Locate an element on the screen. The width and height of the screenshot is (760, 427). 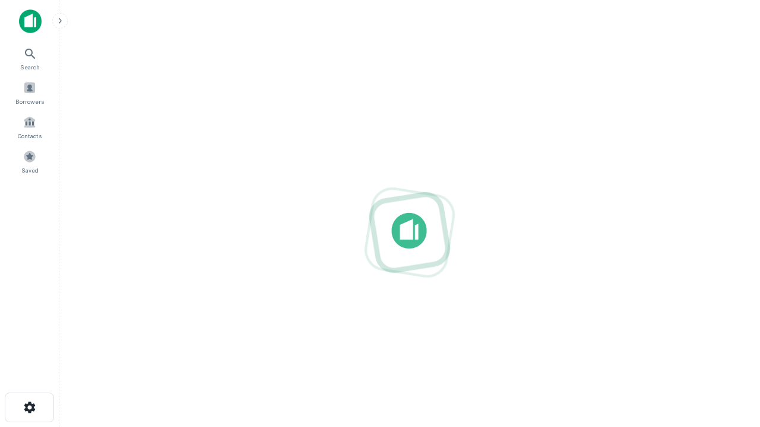
a: Search is located at coordinates (30, 58).